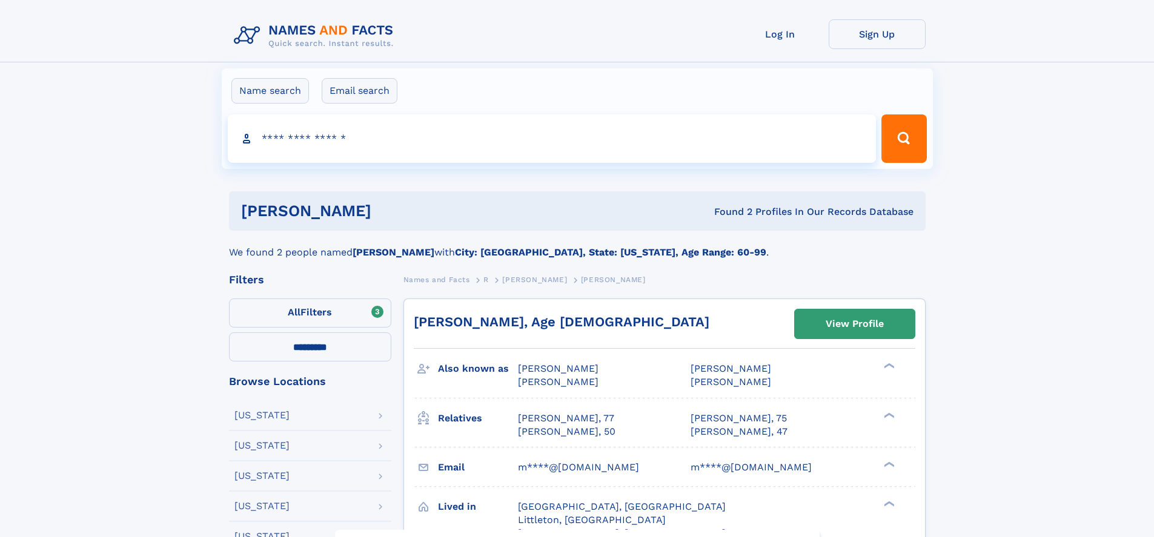 The height and width of the screenshot is (537, 1154). Describe the element at coordinates (270, 91) in the screenshot. I see `label: Name search` at that location.